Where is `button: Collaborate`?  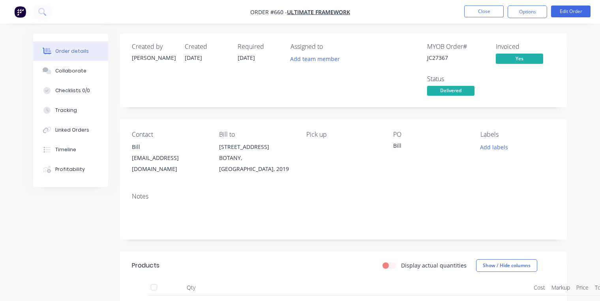 button: Collaborate is located at coordinates (71, 71).